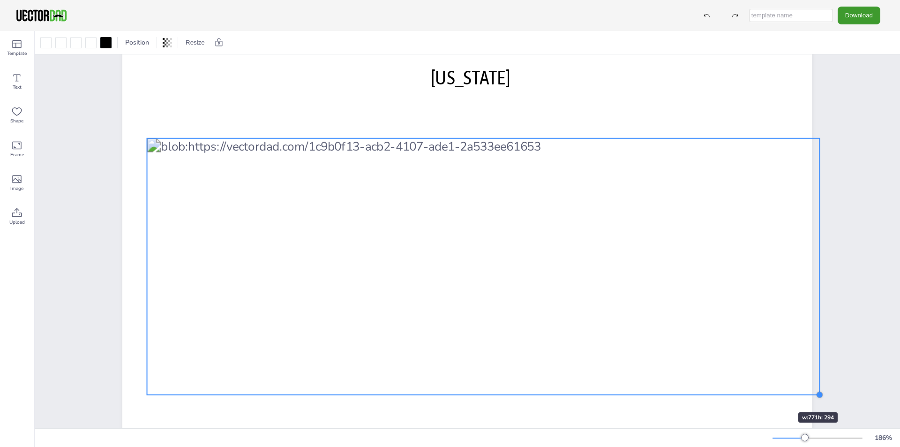  What do you see at coordinates (17, 87) in the screenshot?
I see `span: Text` at bounding box center [17, 87].